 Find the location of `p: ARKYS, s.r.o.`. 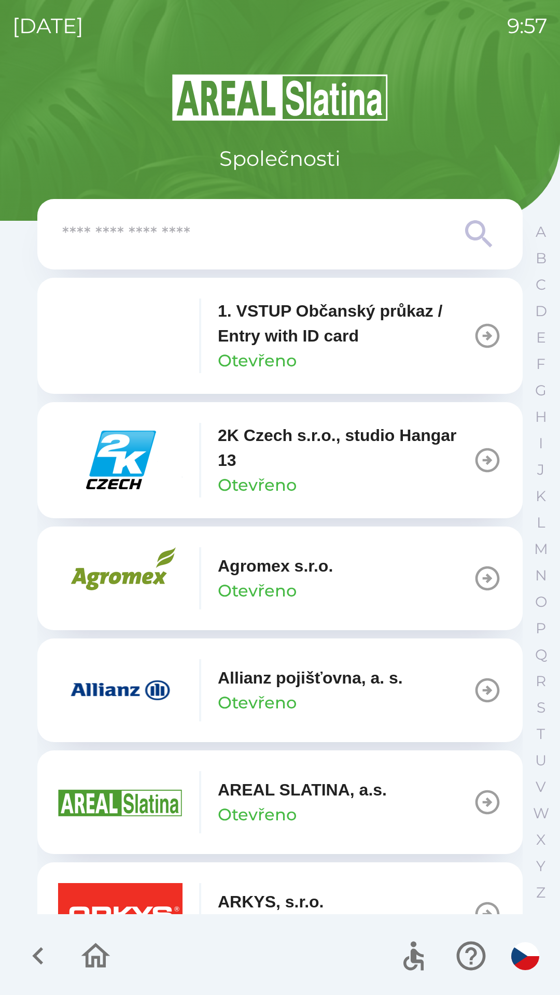

p: ARKYS, s.r.o. is located at coordinates (270, 901).